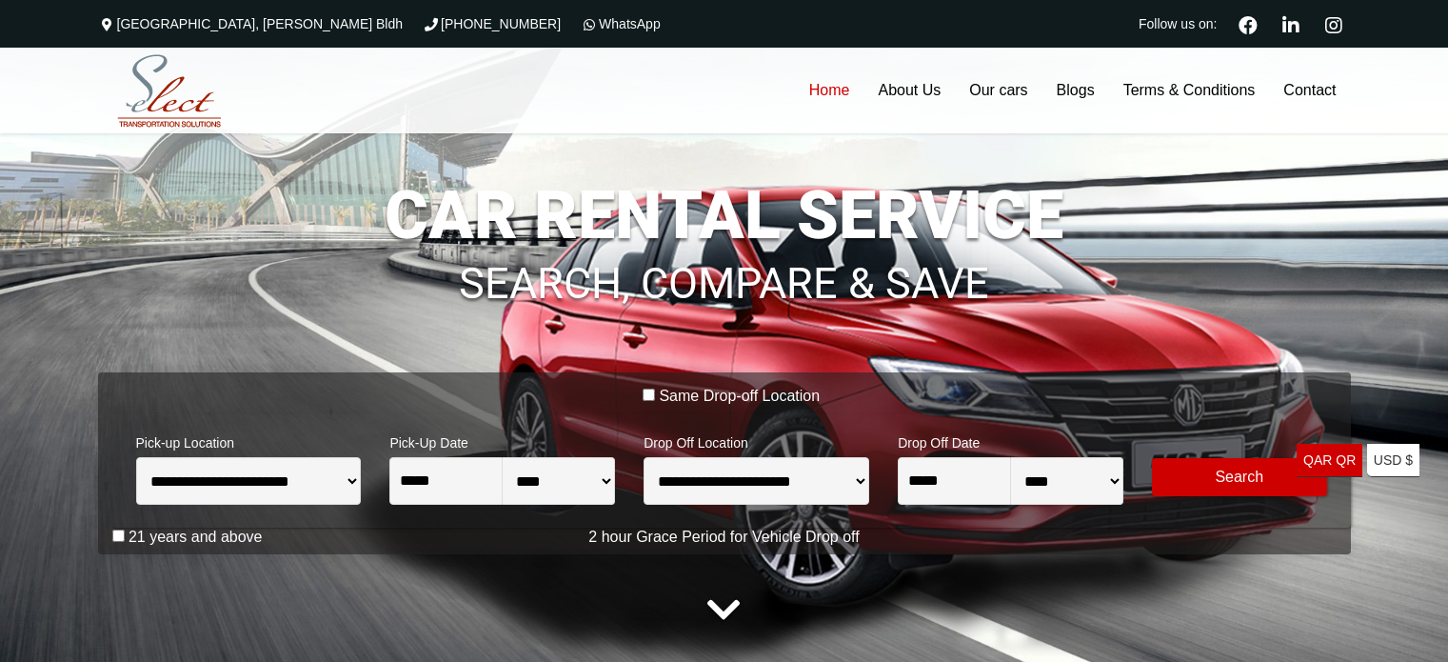 The width and height of the screenshot is (1448, 662). Describe the element at coordinates (1329, 460) in the screenshot. I see `a: QAR QR` at that location.